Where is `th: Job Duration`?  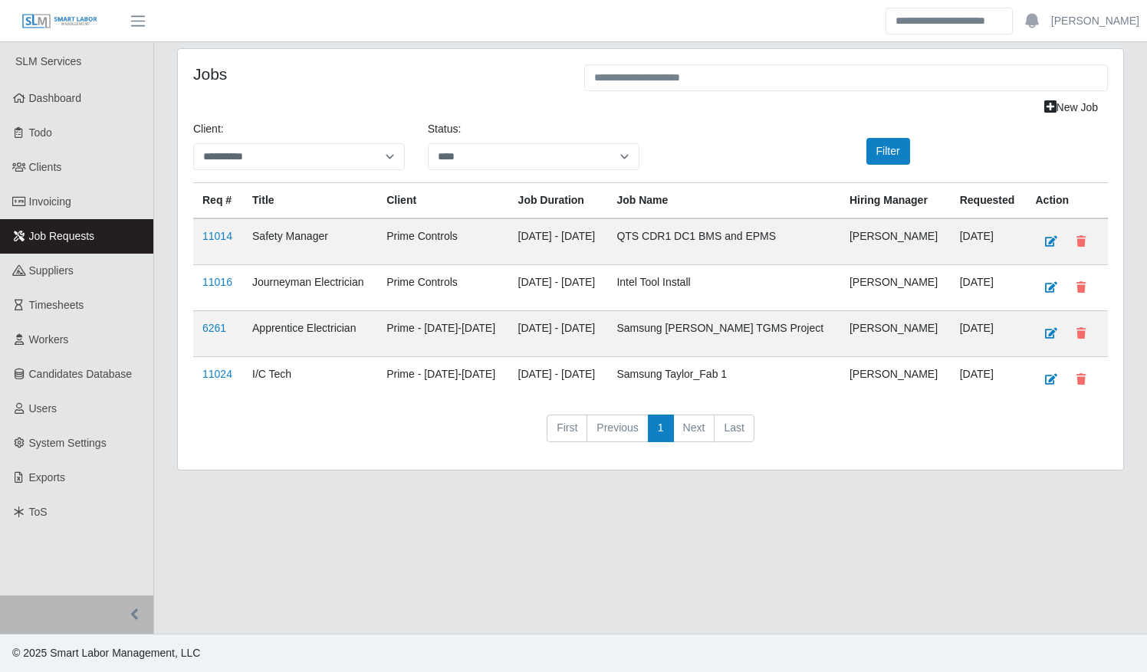
th: Job Duration is located at coordinates (558, 201).